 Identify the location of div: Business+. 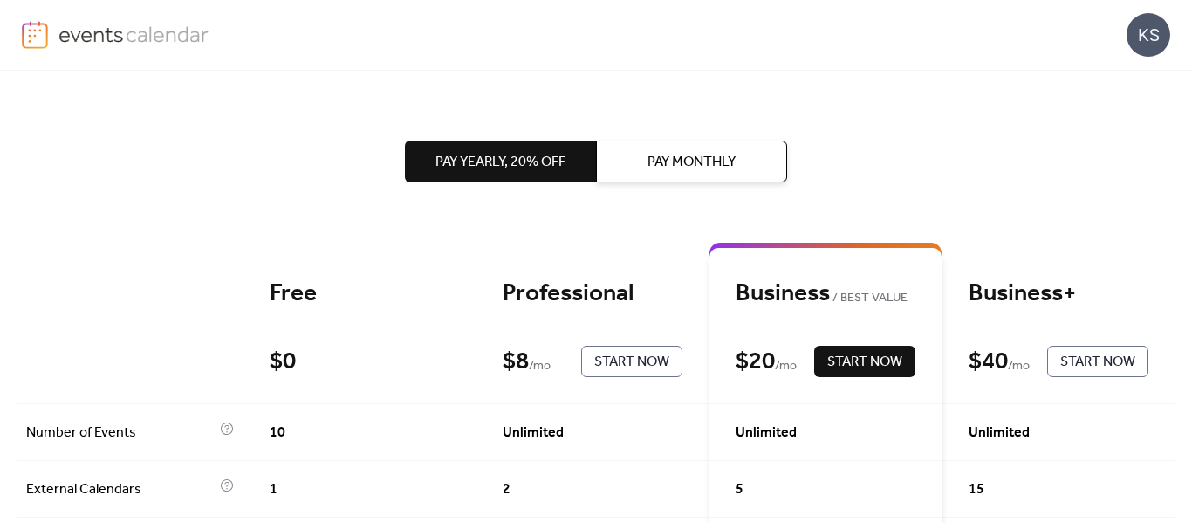
(1058, 293).